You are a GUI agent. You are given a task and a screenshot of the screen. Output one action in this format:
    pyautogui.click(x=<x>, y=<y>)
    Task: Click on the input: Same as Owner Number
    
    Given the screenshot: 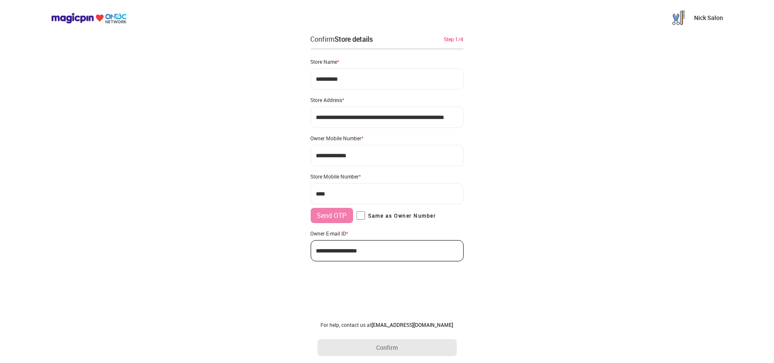 What is the action you would take?
    pyautogui.click(x=361, y=216)
    